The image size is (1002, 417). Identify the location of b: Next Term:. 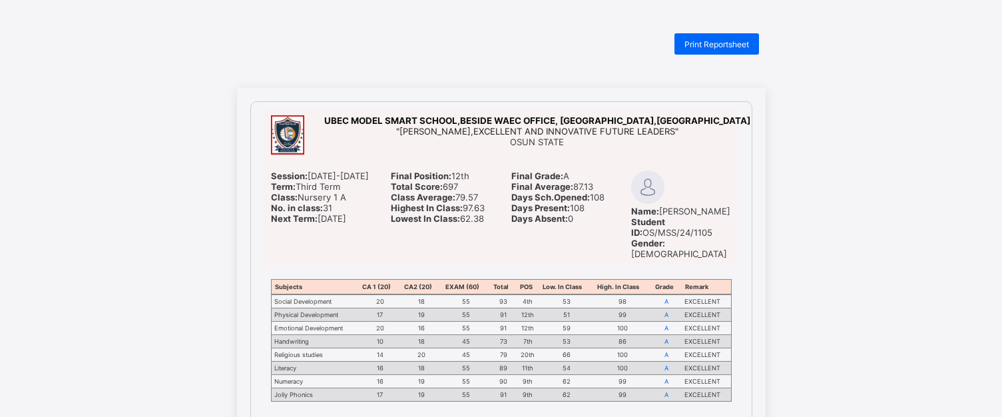
(294, 218).